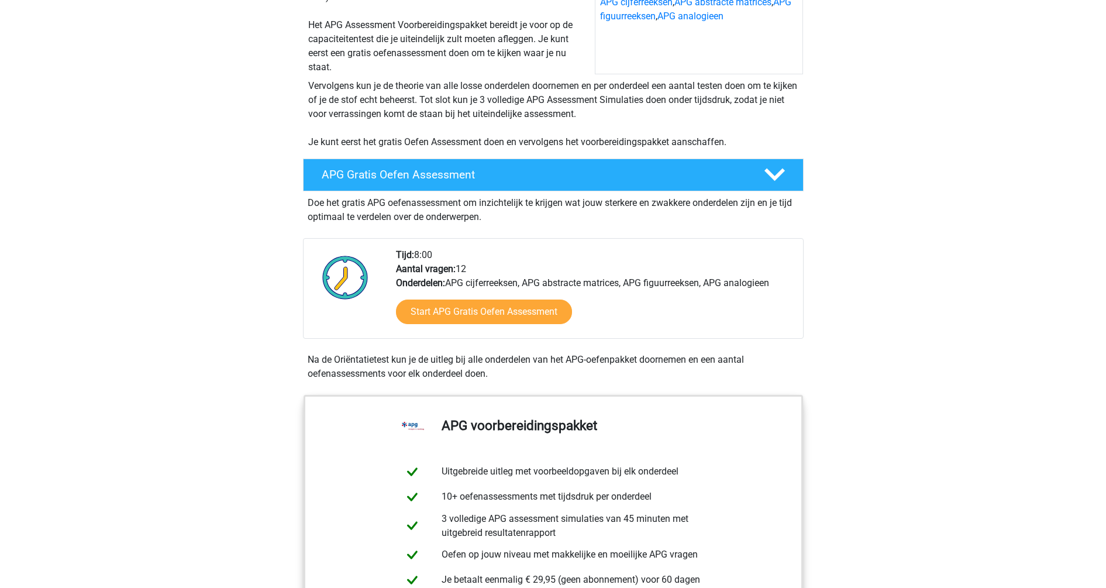  What do you see at coordinates (553, 208) in the screenshot?
I see `div: Doe het gratis APG oefenassessment om inzichtelijk te krijgen wat jouw sterkere en zwakkere onder...` at bounding box center [553, 208].